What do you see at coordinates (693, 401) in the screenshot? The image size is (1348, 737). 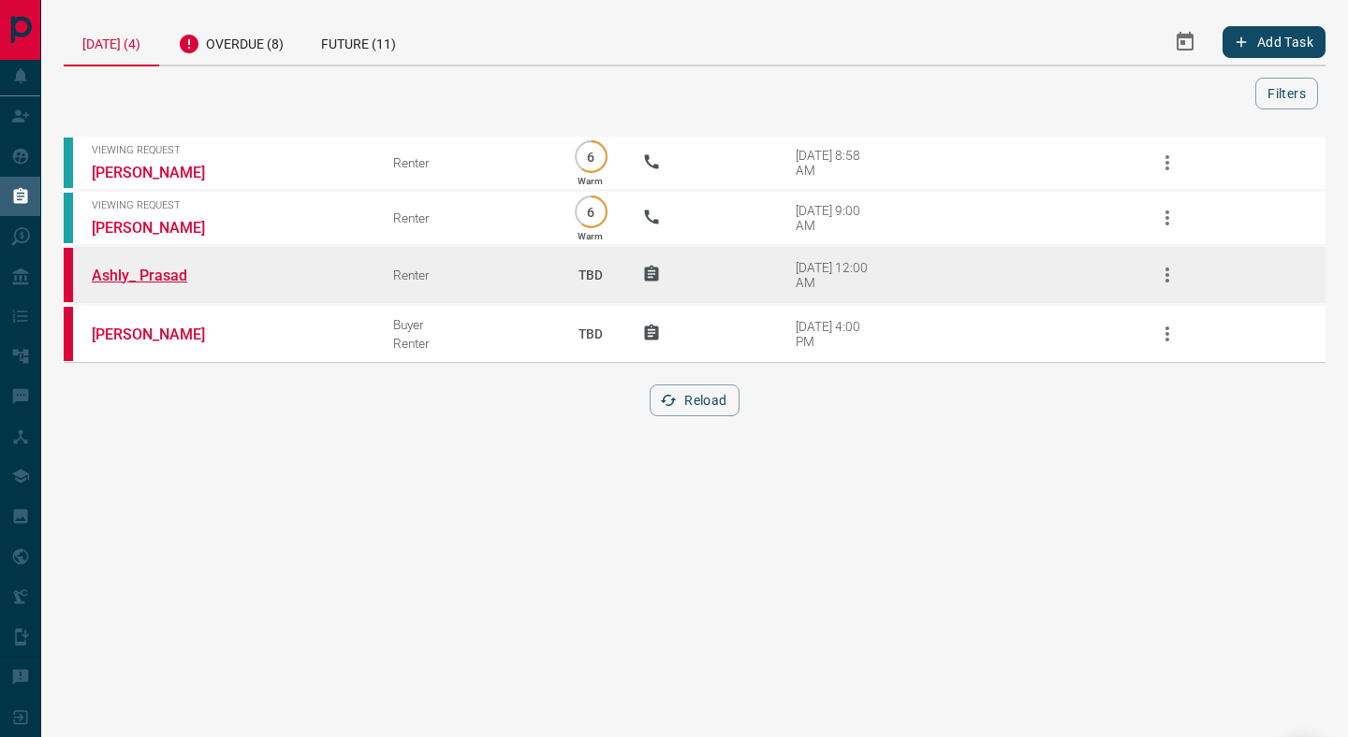 I see `button: Reload` at bounding box center [693, 401].